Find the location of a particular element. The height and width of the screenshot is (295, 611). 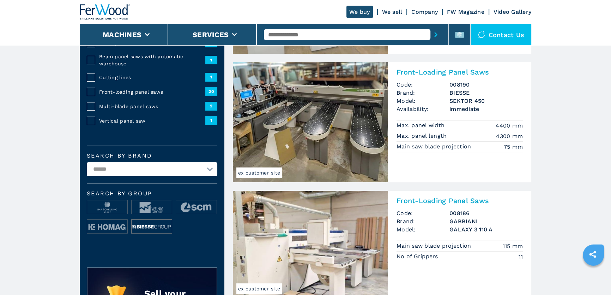

h3: 008186 is located at coordinates (486, 213).